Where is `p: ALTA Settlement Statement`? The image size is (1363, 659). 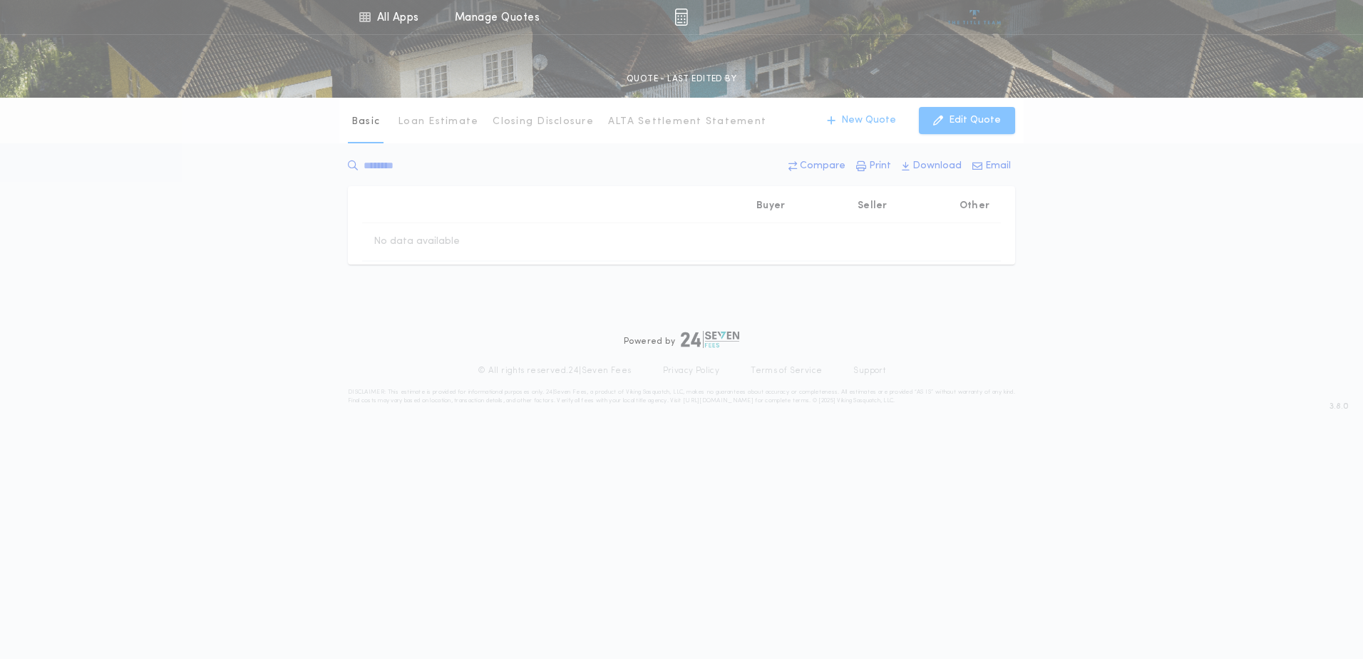
p: ALTA Settlement Statement is located at coordinates (687, 122).